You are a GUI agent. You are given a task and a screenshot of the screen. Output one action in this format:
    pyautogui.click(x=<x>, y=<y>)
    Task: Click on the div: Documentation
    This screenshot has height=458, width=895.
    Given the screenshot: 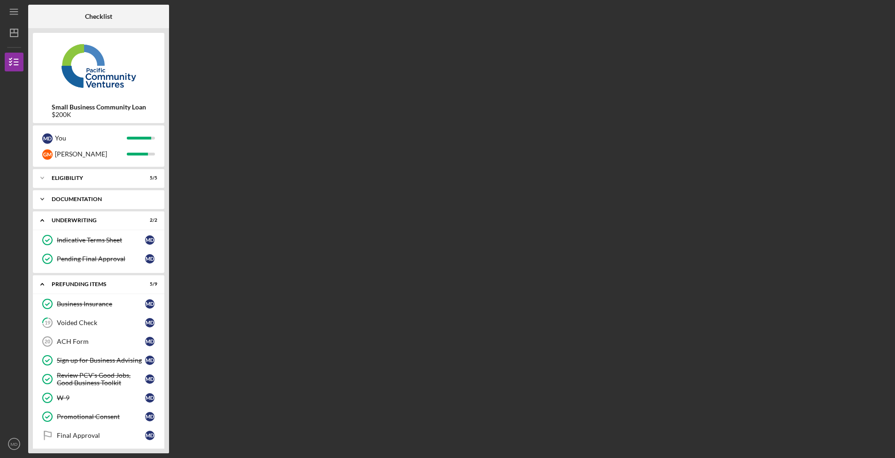 What is the action you would take?
    pyautogui.click(x=102, y=199)
    